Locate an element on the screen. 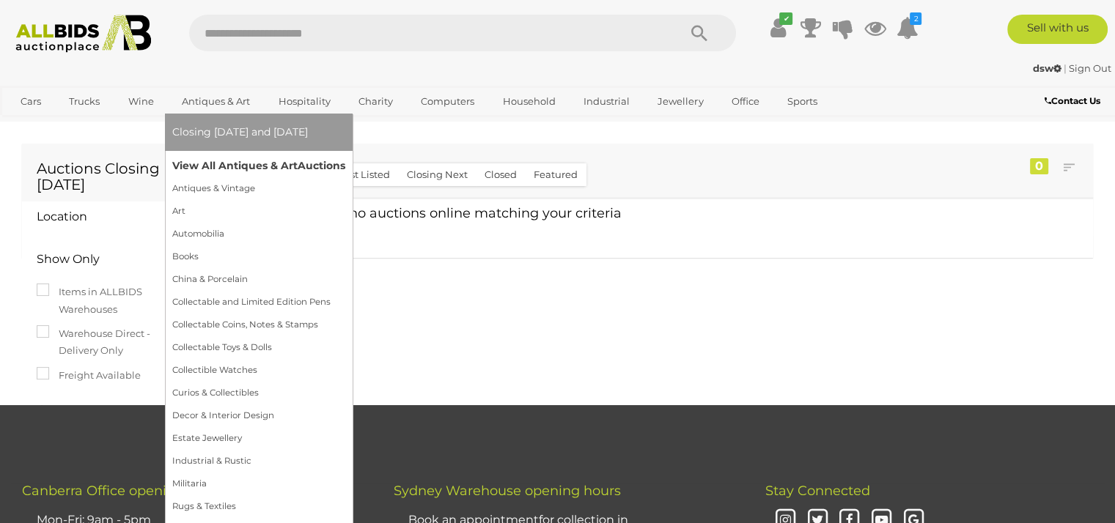  div: 0 is located at coordinates (1038, 166).